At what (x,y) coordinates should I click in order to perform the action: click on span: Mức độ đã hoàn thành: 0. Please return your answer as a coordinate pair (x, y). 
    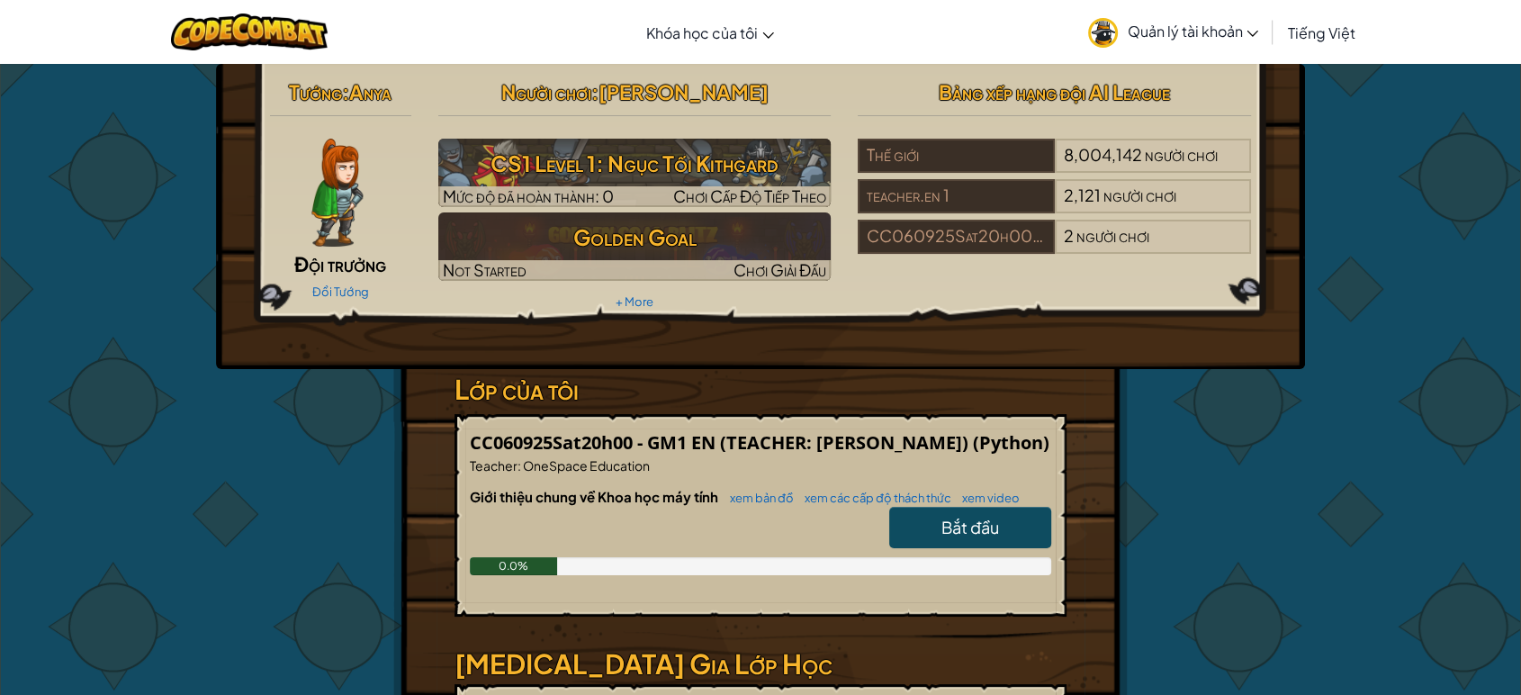
    Looking at the image, I should click on (528, 195).